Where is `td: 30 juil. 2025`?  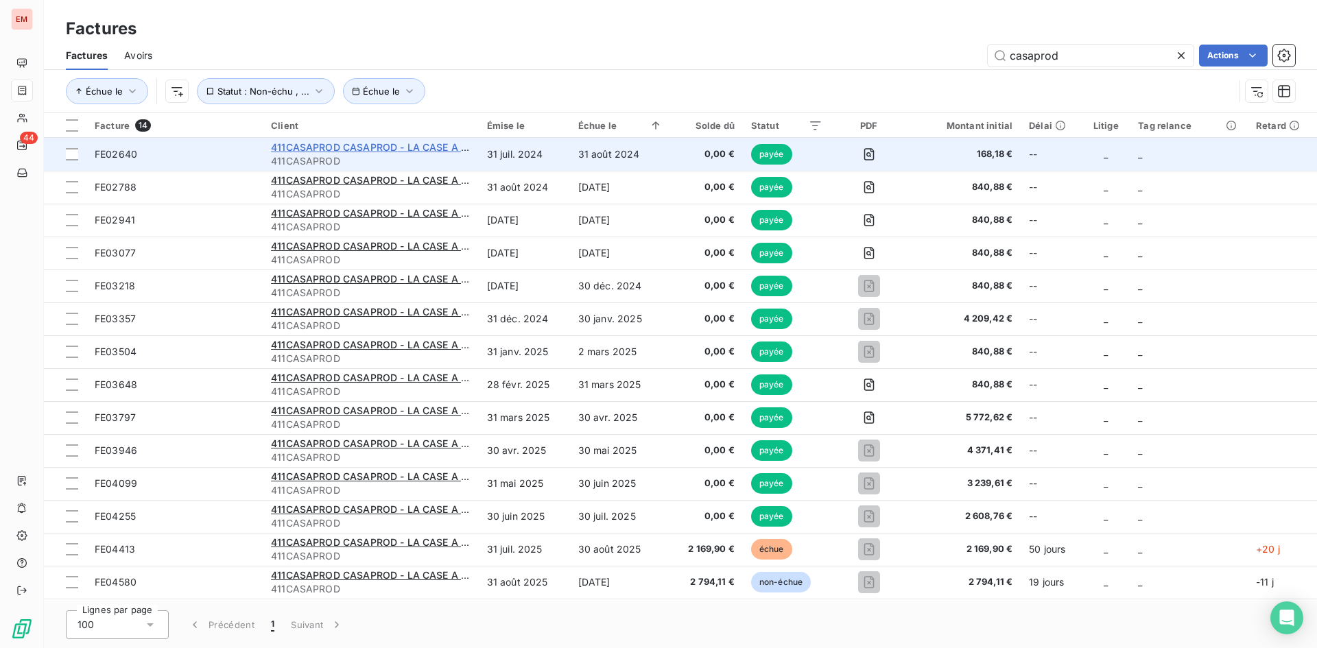
td: 30 juil. 2025 is located at coordinates (620, 517).